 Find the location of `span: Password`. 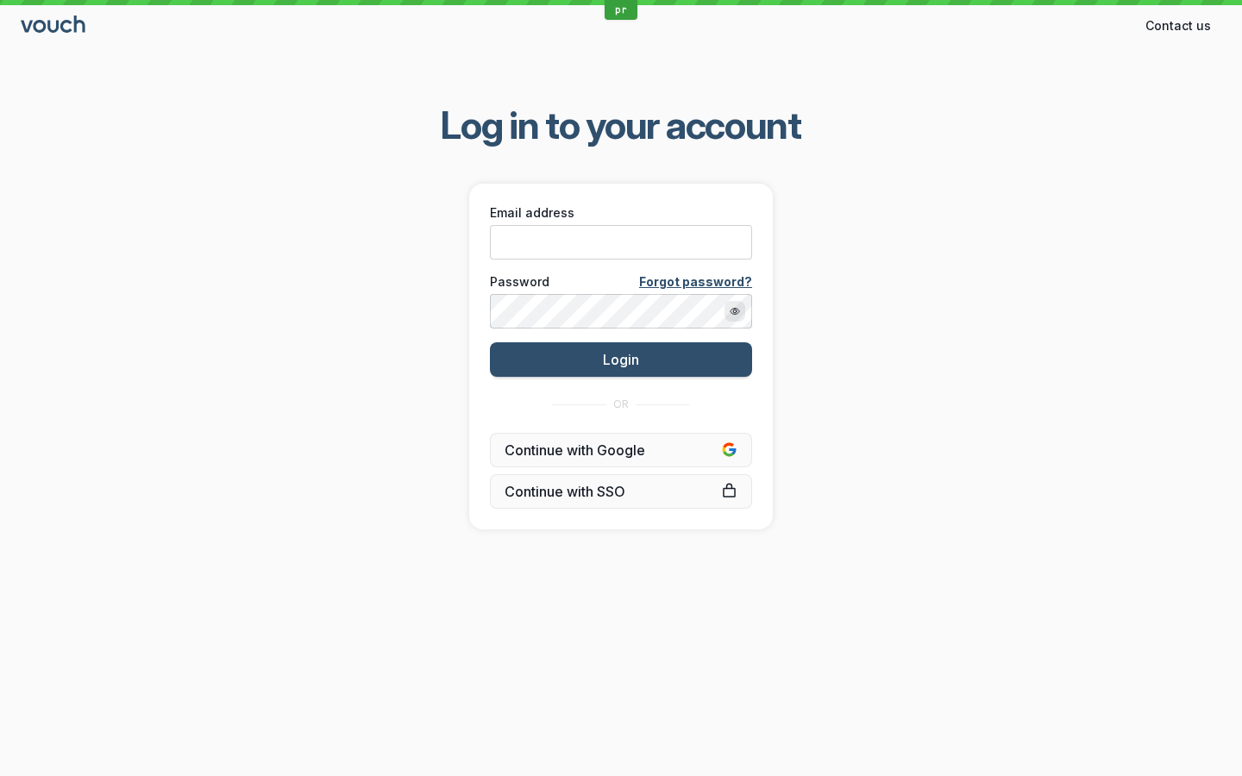

span: Password is located at coordinates (519, 282).